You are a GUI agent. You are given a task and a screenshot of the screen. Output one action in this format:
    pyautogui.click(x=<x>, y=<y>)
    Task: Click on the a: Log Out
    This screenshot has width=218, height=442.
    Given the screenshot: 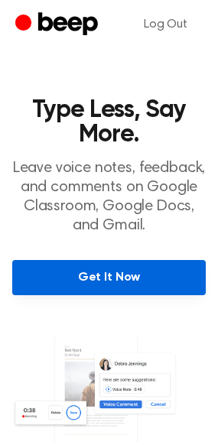 What is the action you would take?
    pyautogui.click(x=165, y=24)
    